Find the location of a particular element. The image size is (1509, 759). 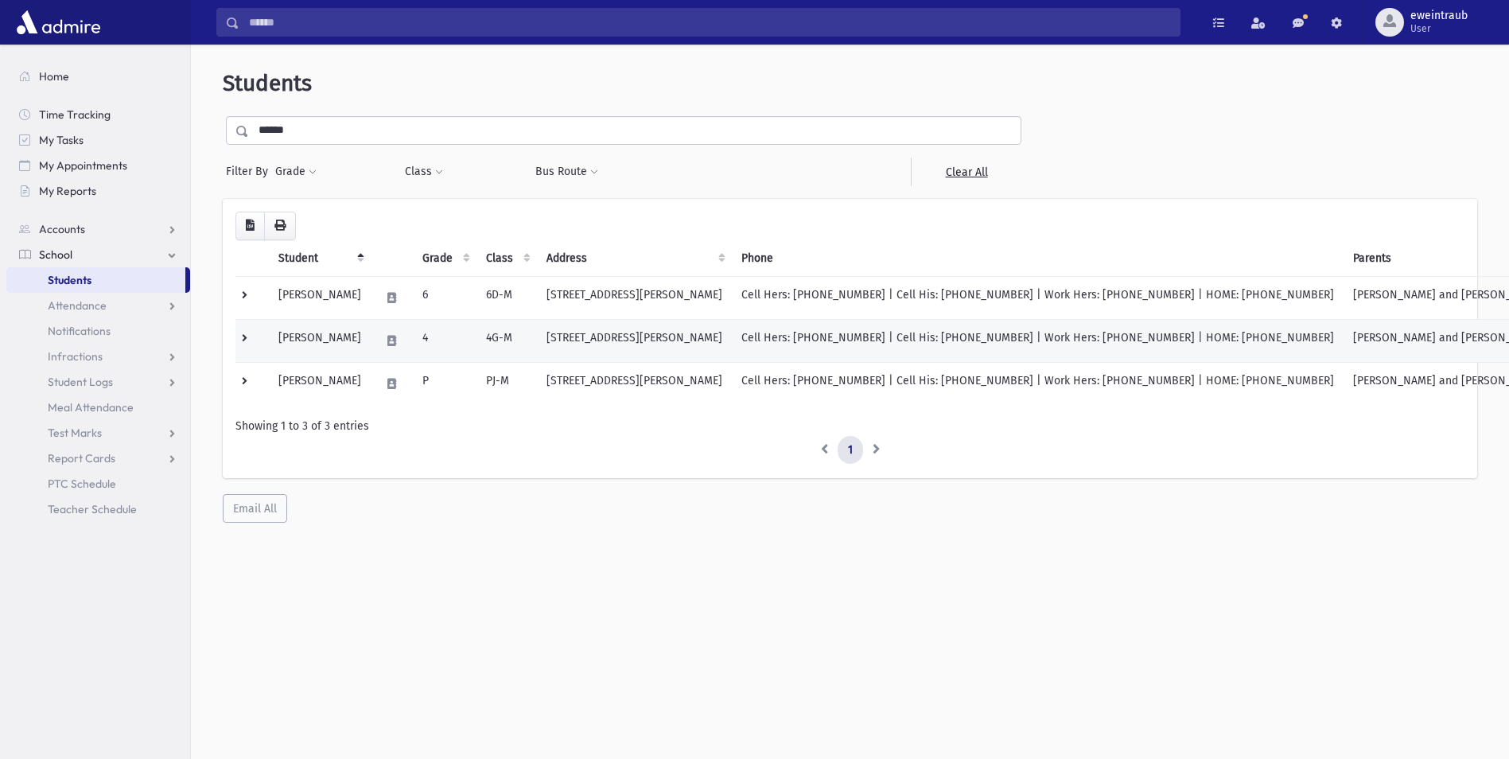

a: Test Marks is located at coordinates (98, 433).